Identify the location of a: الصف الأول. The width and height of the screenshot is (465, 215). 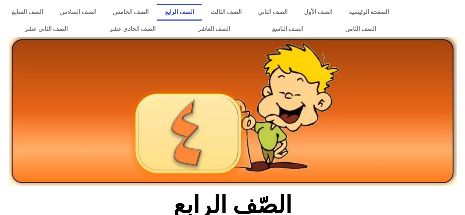
(318, 12).